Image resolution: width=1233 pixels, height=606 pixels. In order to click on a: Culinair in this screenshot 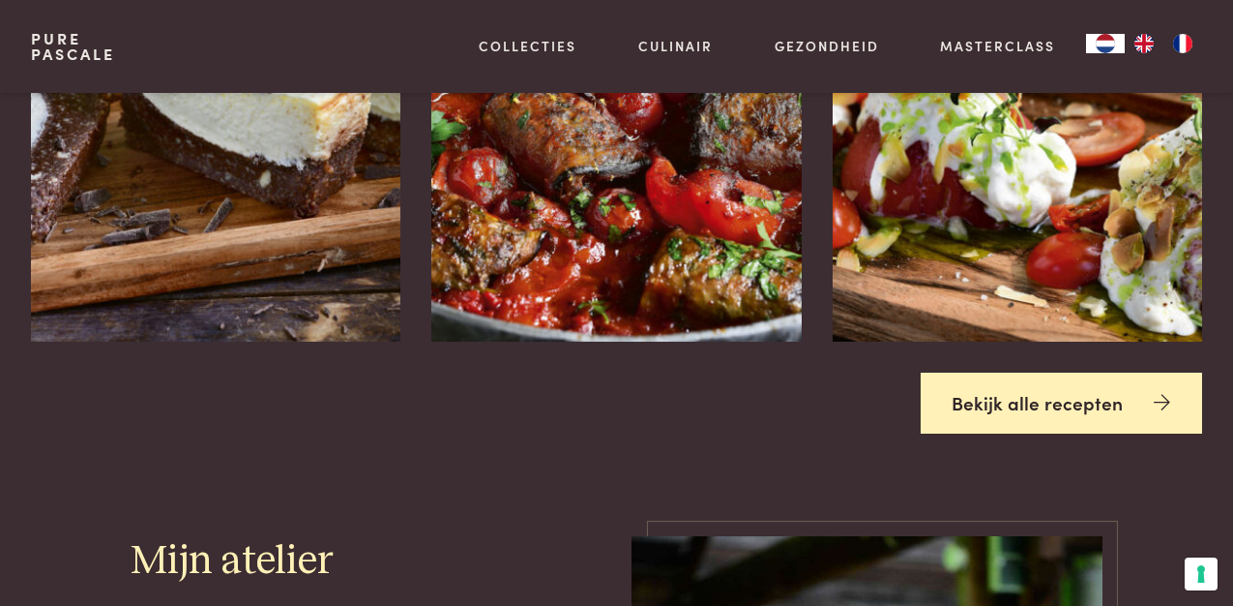, I will do `click(675, 45)`.